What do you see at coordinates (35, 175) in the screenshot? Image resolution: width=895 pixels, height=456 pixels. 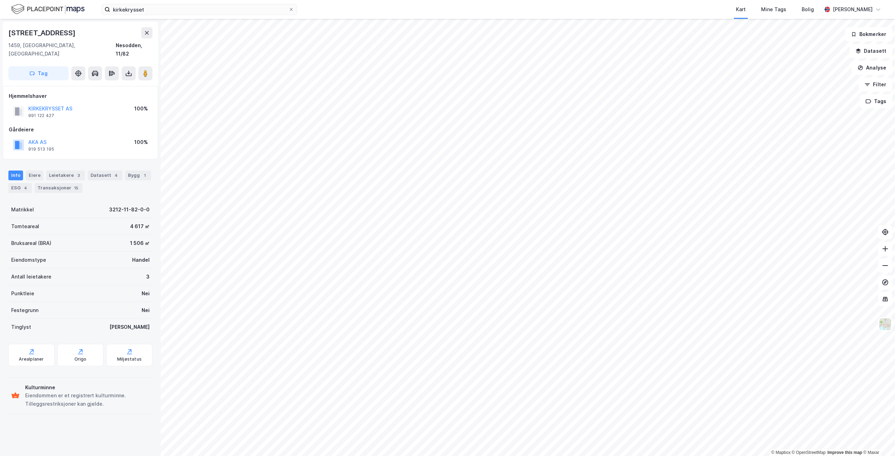 I see `div: Eiere` at bounding box center [35, 175].